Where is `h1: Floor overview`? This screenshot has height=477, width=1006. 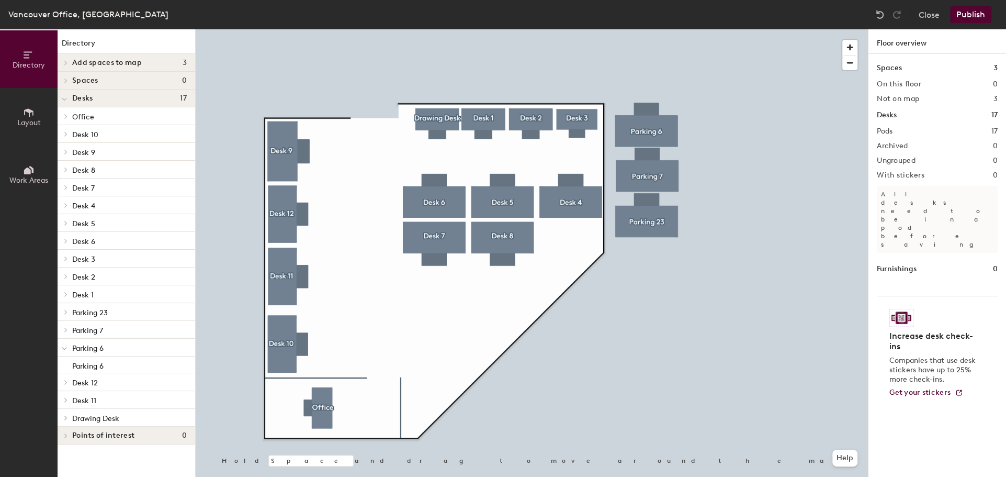
h1: Floor overview is located at coordinates (937, 41).